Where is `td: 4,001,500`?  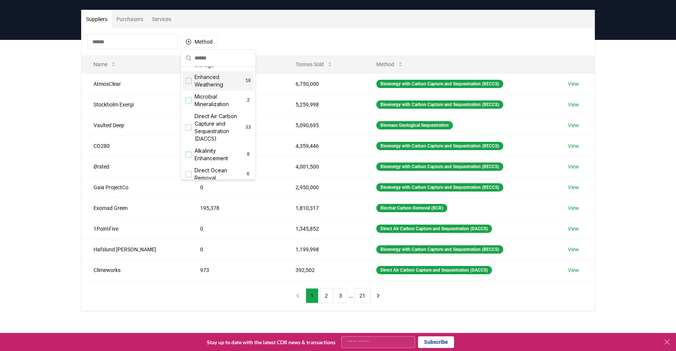
td: 4,001,500 is located at coordinates (324, 166).